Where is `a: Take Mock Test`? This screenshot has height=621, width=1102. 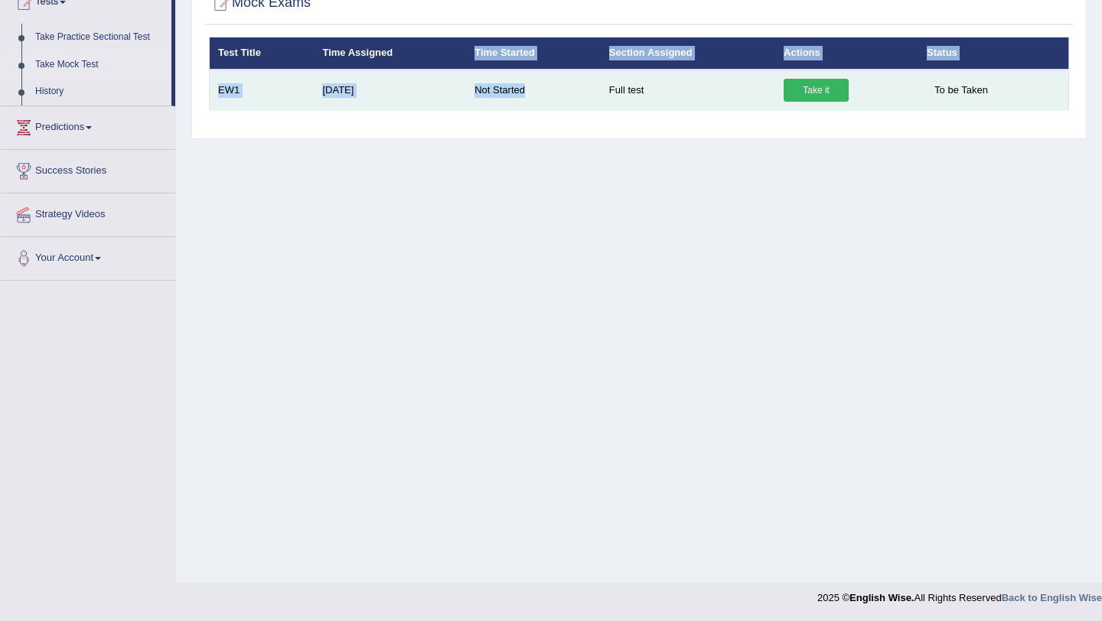
a: Take Mock Test is located at coordinates (99, 65).